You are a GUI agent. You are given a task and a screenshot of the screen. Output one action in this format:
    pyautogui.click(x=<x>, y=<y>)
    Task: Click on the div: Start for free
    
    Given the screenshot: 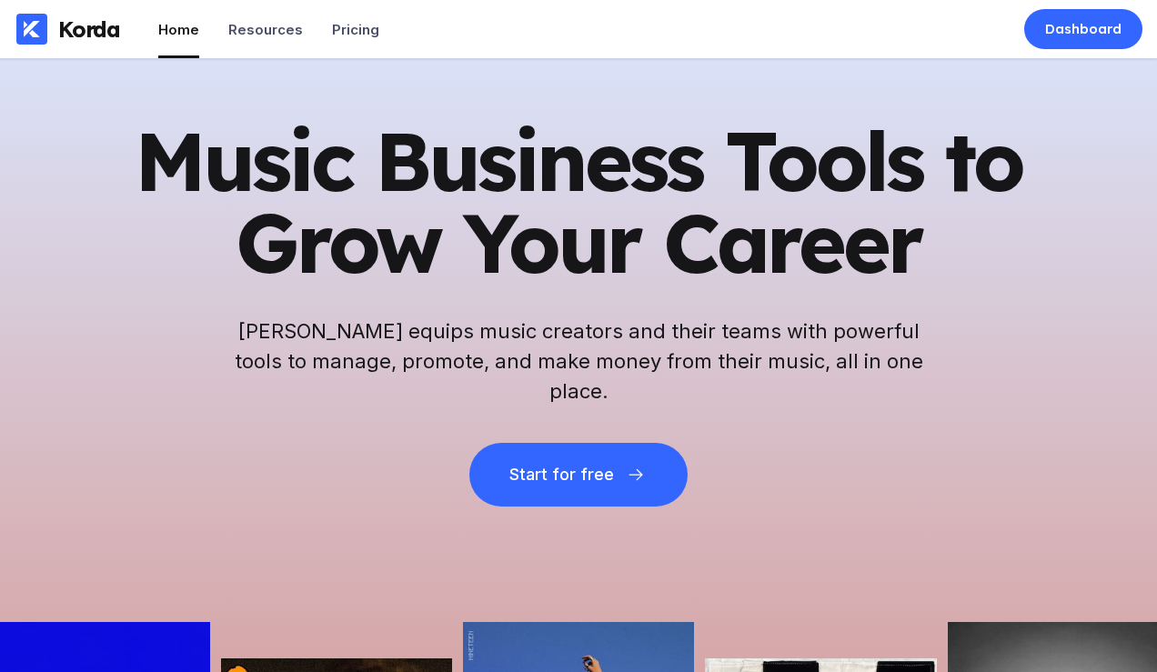 What is the action you would take?
    pyautogui.click(x=561, y=475)
    